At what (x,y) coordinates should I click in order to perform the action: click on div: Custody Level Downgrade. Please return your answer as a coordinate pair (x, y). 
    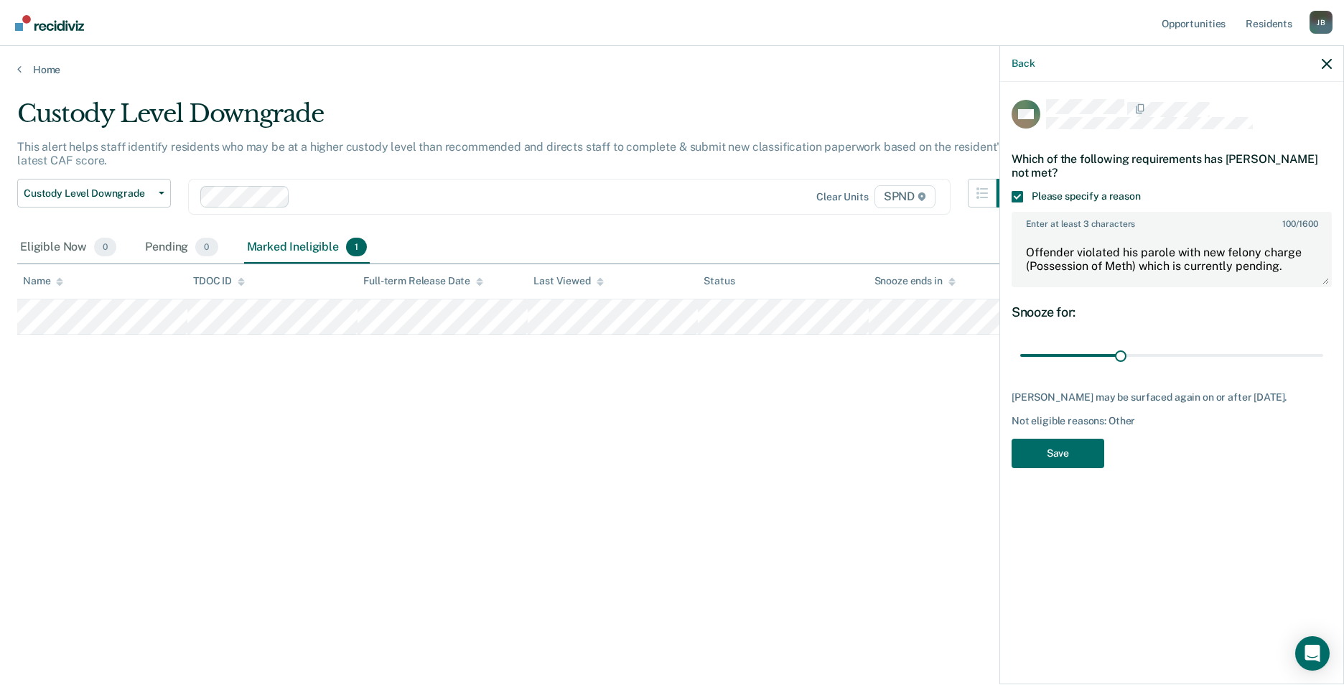
    Looking at the image, I should click on (521, 119).